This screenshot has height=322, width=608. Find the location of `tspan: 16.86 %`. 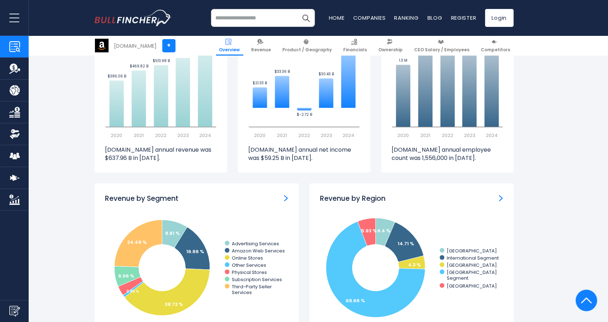

tspan: 16.86 % is located at coordinates (195, 251).